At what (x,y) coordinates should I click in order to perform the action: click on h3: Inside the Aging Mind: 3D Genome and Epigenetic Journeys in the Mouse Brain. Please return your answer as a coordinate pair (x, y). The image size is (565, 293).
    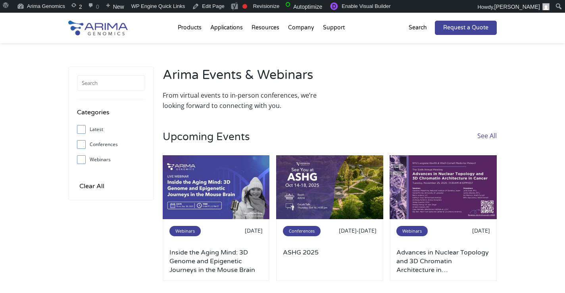
    Looking at the image, I should click on (216, 261).